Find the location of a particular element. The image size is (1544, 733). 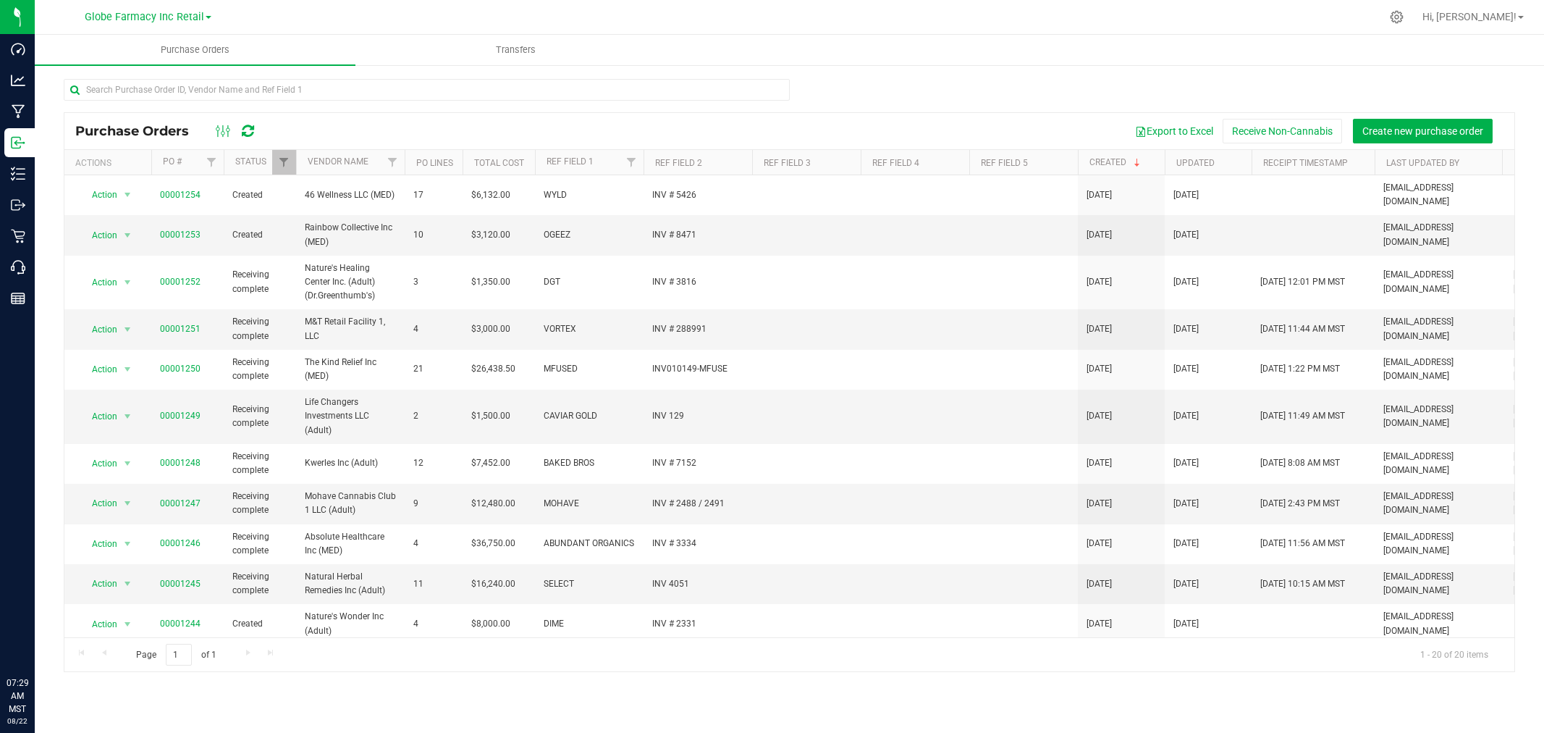

span: Create new purchase order is located at coordinates (1422, 131).